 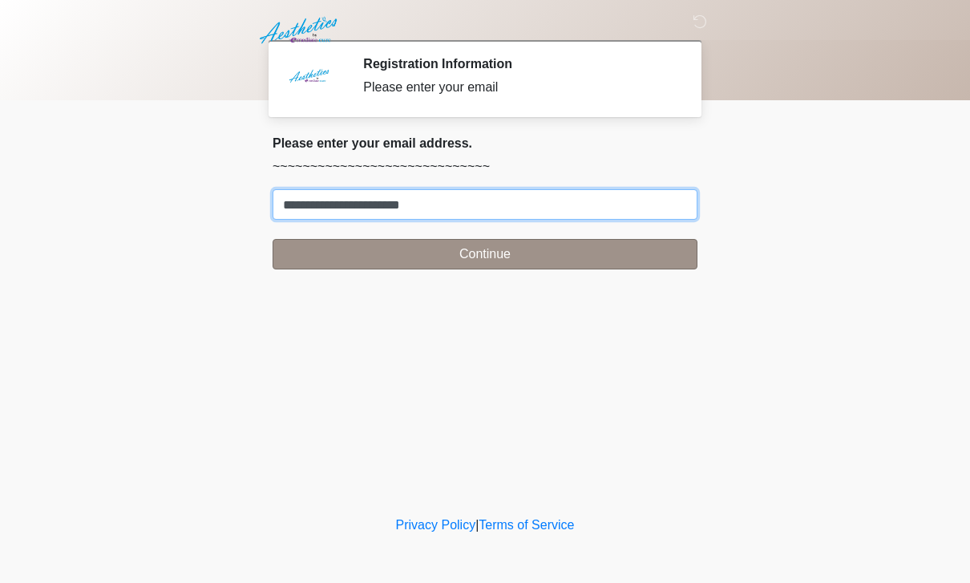 I want to click on button: Continue, so click(x=485, y=254).